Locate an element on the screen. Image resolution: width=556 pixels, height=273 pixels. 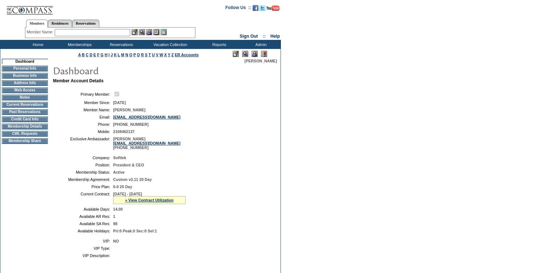
span: 1 is located at coordinates (114, 217).